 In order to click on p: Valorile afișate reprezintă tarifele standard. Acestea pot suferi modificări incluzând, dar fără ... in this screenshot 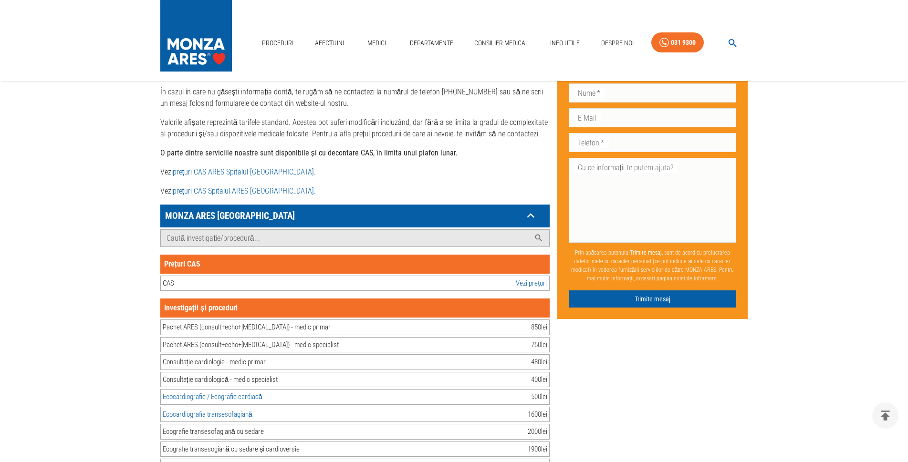, I will do `click(355, 128)`.